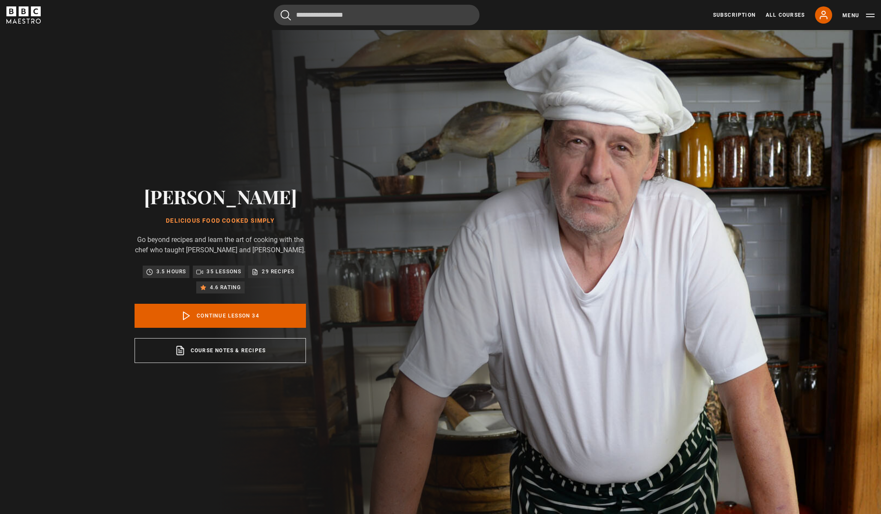 The image size is (881, 514). Describe the element at coordinates (286, 15) in the screenshot. I see `button: Submit the search query` at that location.